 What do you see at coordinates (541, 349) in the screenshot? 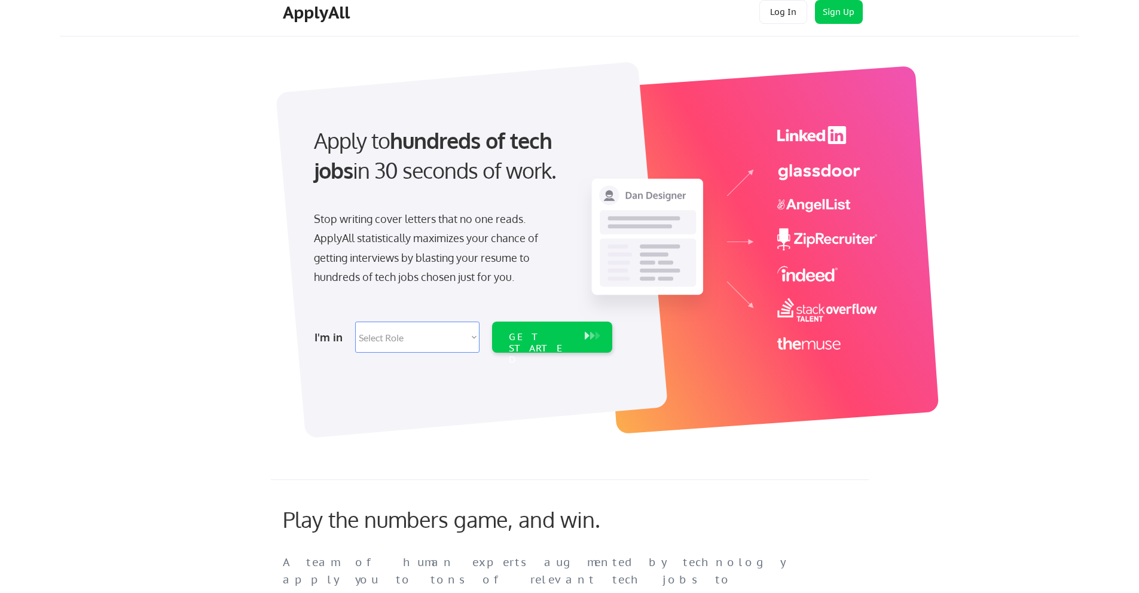
I see `div: GET STARTED` at bounding box center [541, 349].